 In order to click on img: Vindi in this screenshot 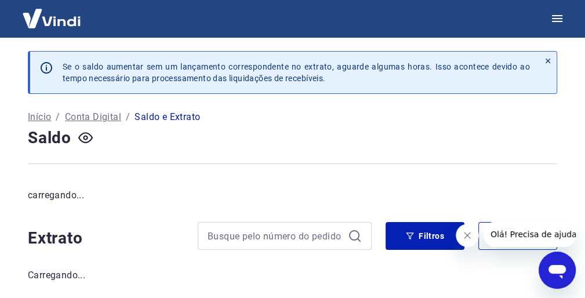, I will do `click(52, 18)`.